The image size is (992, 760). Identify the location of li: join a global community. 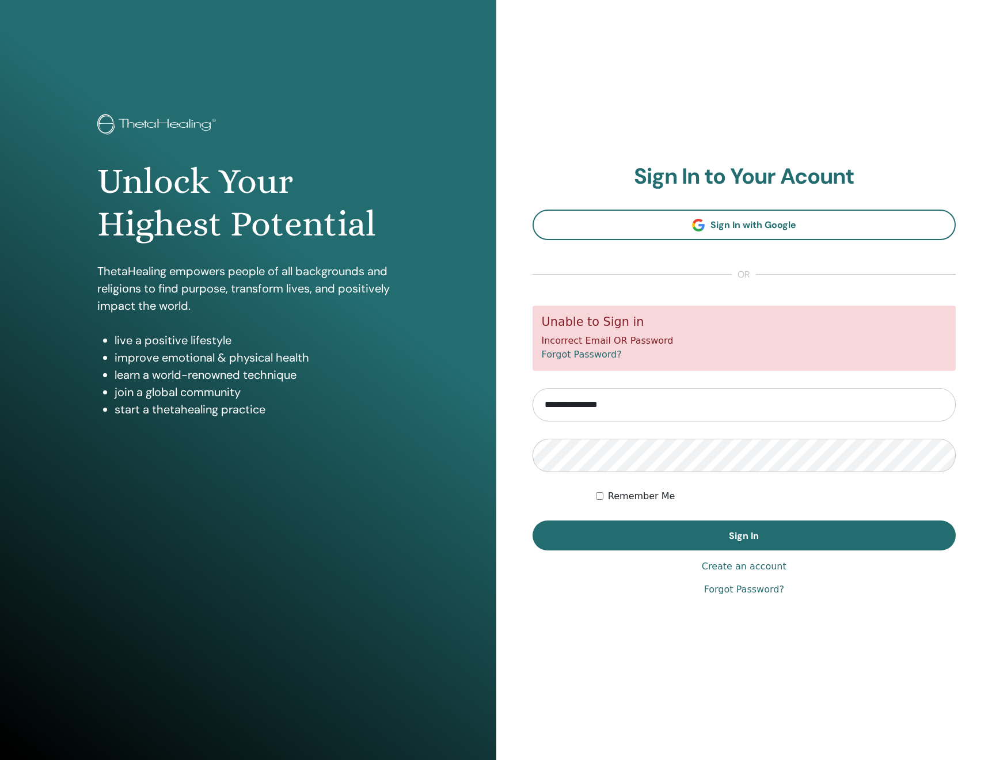
(257, 392).